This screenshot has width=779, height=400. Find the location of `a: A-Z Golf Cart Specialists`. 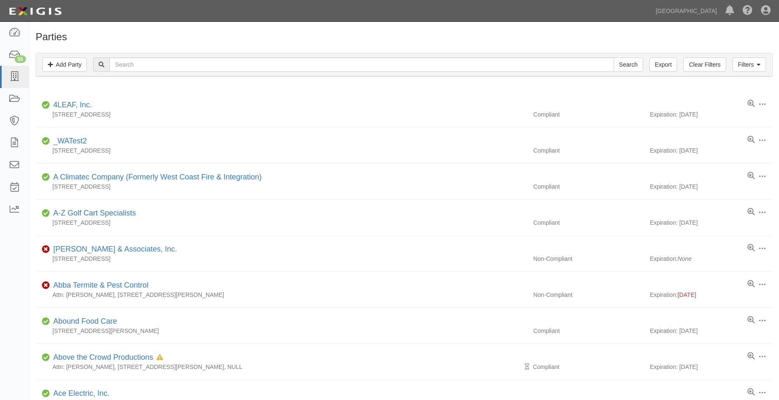

a: A-Z Golf Cart Specialists is located at coordinates (94, 213).